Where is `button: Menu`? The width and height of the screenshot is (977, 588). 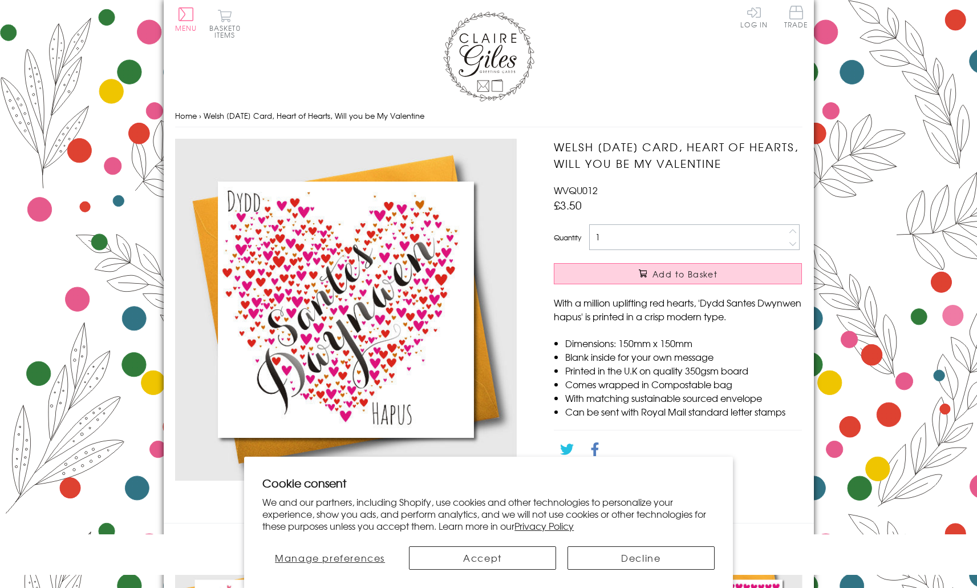
button: Menu is located at coordinates (186, 19).